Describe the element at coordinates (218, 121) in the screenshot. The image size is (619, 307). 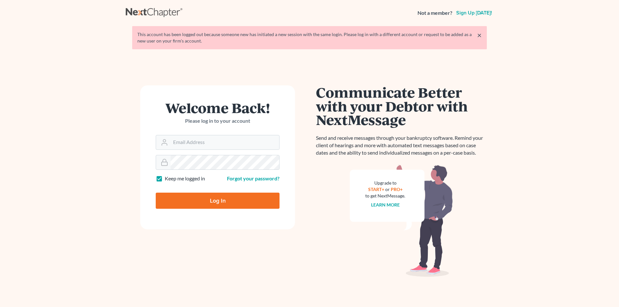
I see `p: Please log in to your account` at that location.